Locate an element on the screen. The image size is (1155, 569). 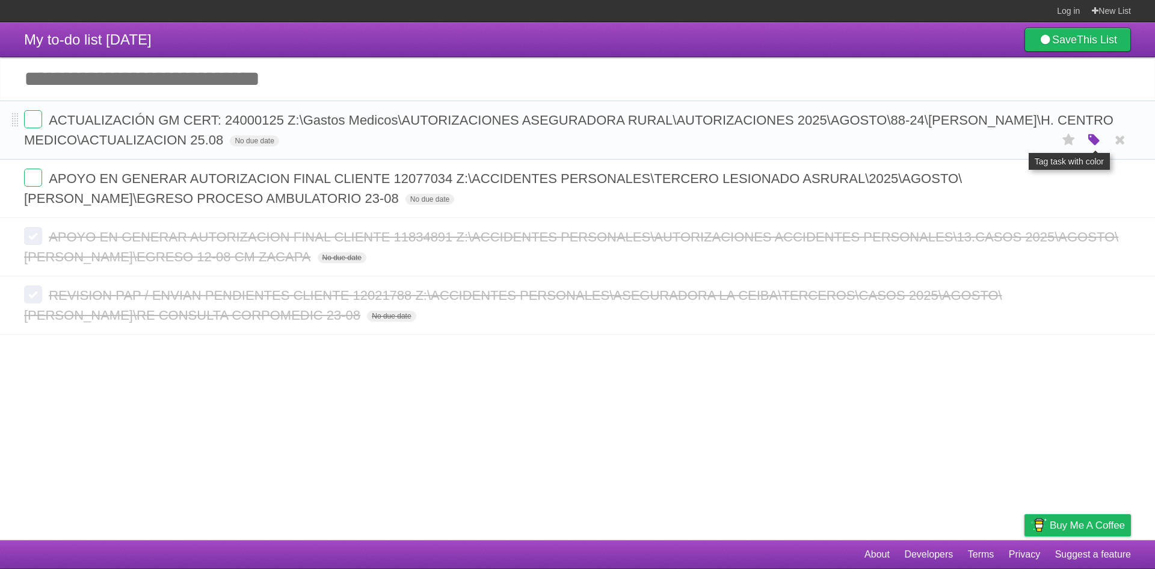
span: APOYO EN GENERAR AUTORIZACION FINAL CLIENTE 11834891 Z:\ACCIDENTES PERSONALES\AUTORIZACIONES ACCI... is located at coordinates (571, 247).